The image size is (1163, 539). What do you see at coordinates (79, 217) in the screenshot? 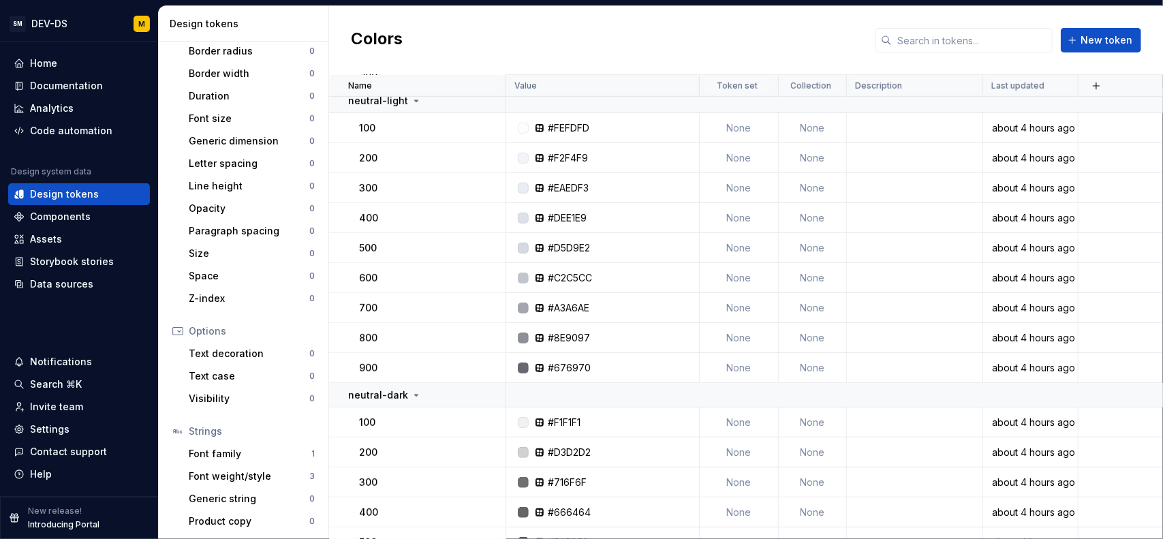
I see `a: Components` at bounding box center [79, 217].